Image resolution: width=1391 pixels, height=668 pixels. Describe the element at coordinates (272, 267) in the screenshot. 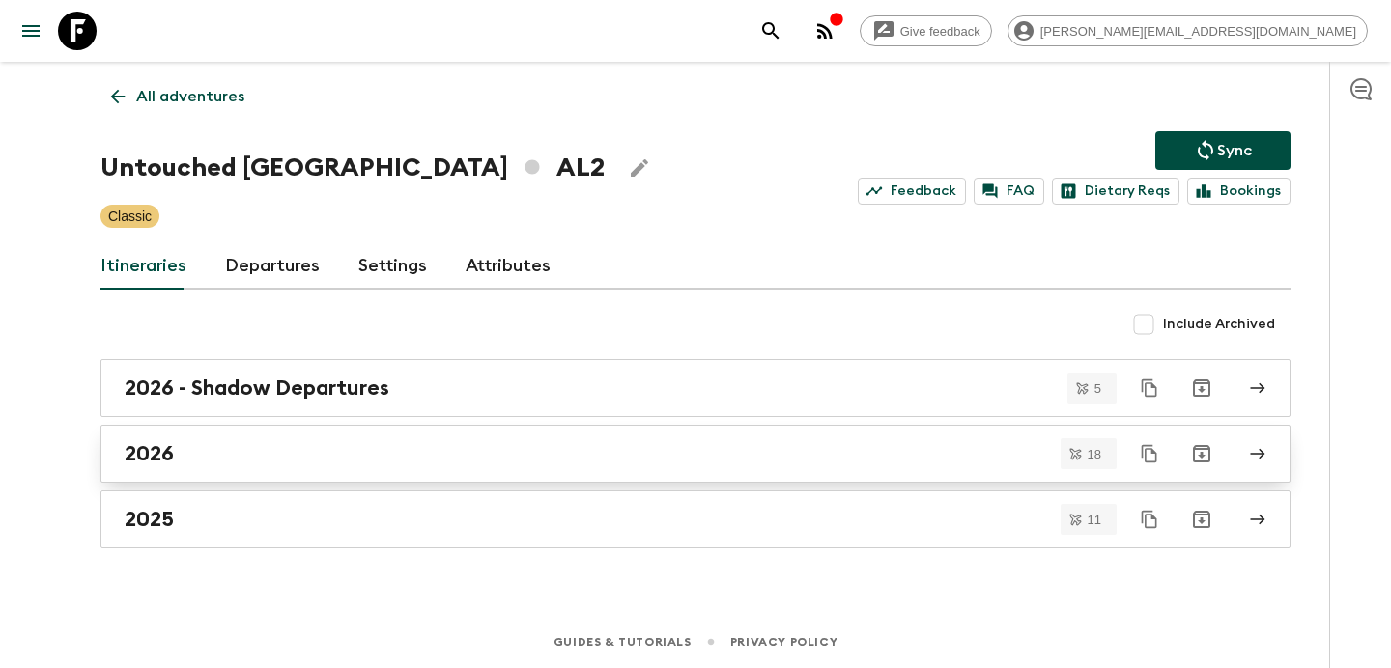

I see `a: Departures` at that location.